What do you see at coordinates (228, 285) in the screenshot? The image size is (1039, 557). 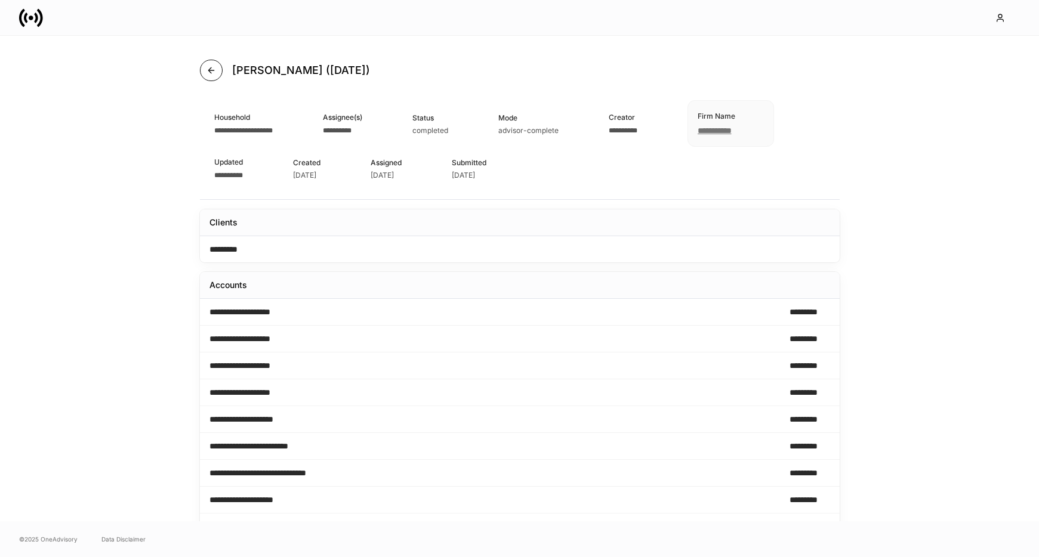 I see `div: Accounts` at bounding box center [228, 285].